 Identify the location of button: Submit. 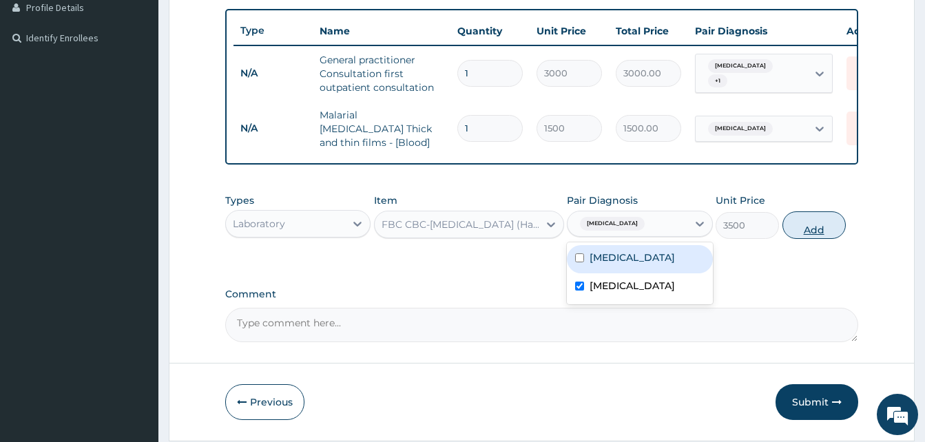
(817, 402).